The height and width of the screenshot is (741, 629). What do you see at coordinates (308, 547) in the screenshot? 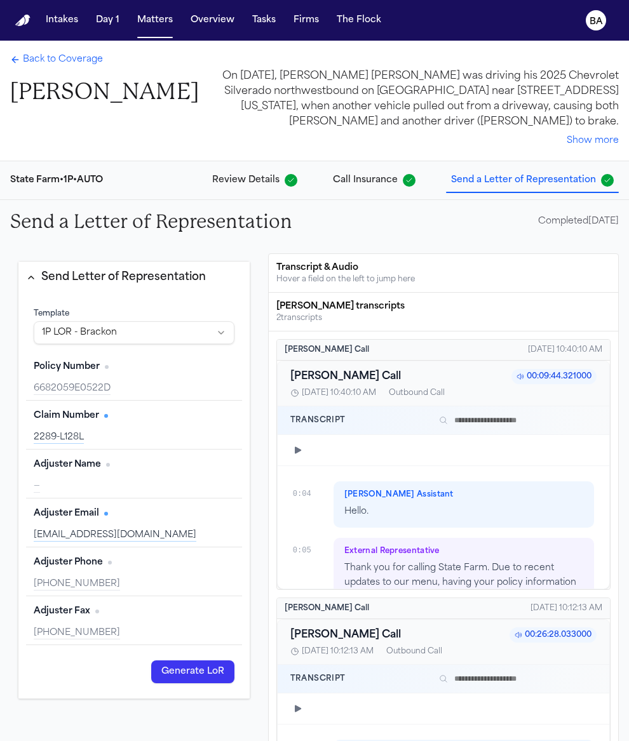
I see `div: 0:05` at bounding box center [308, 547].